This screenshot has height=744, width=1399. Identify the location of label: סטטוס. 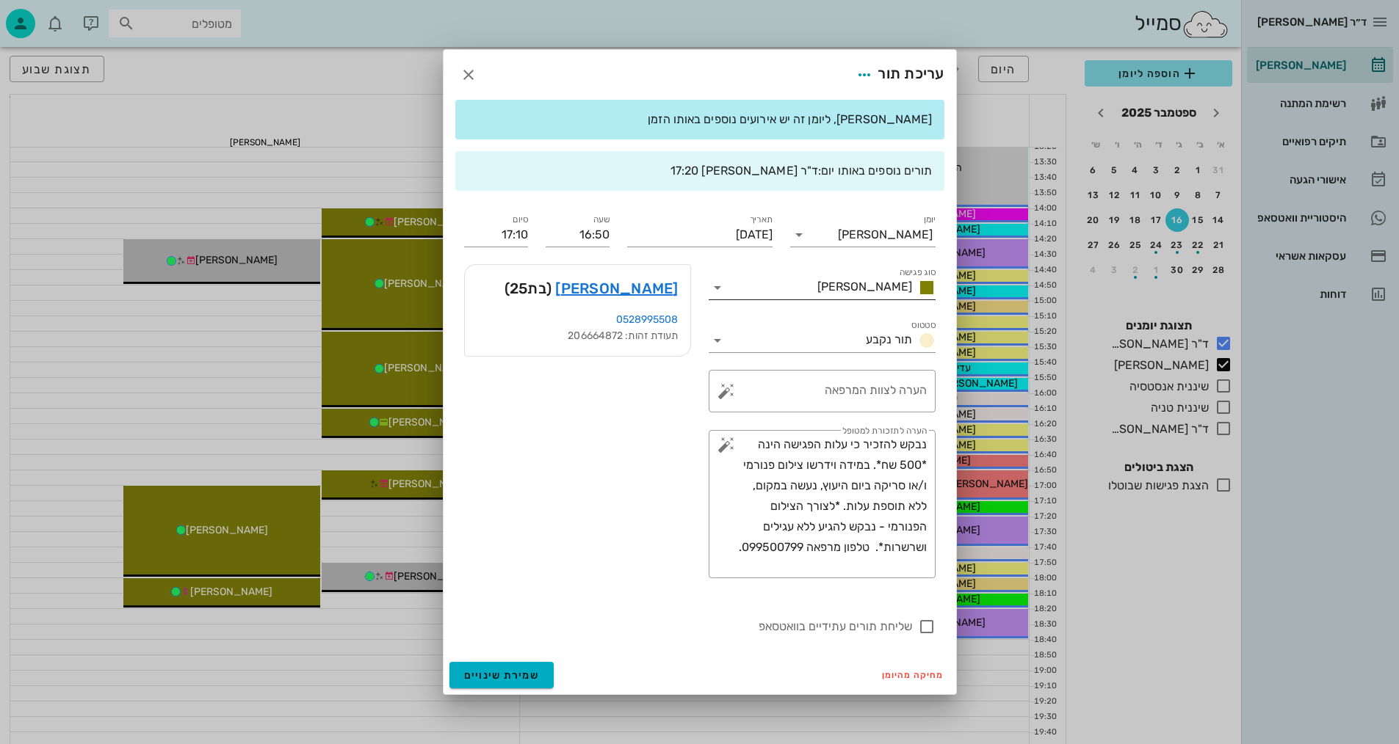
(923, 325).